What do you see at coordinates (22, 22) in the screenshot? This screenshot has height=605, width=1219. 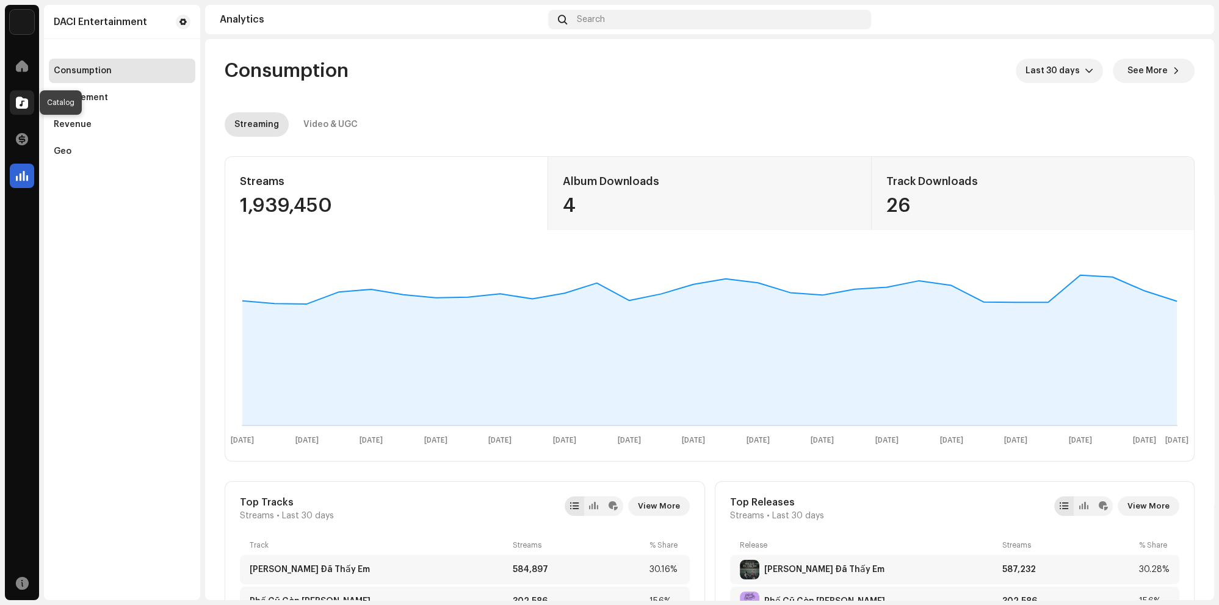 I see `img: de0d2825-999c-4937-b35a-9adca56ee094` at bounding box center [22, 22].